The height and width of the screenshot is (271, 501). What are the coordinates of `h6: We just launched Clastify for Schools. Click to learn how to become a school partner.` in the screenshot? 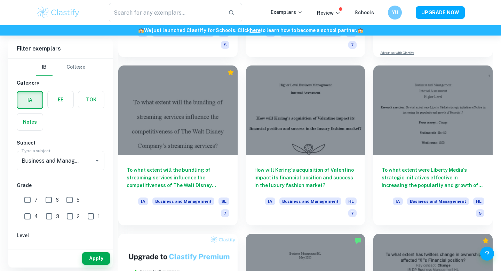 It's located at (250, 30).